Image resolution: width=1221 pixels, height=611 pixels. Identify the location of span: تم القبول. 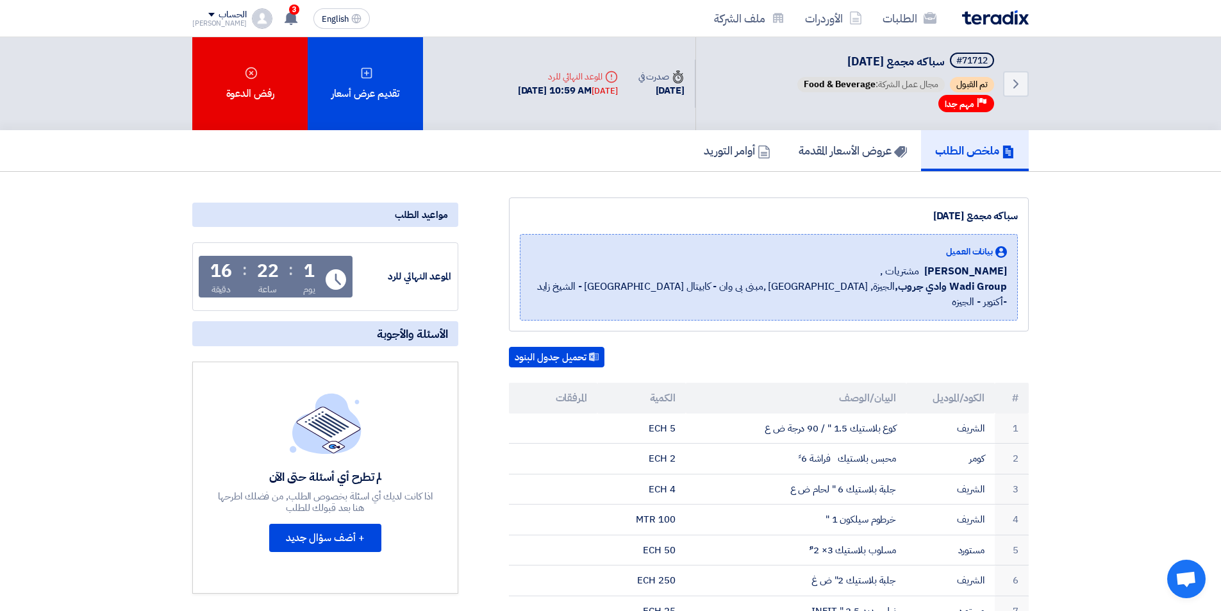
(971, 85).